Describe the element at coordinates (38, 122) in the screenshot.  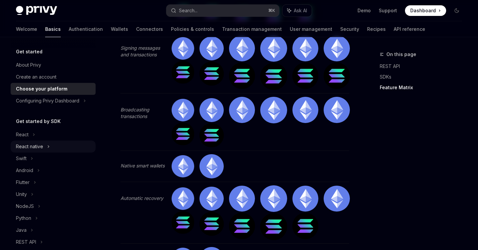
I see `h5: Get started by SDK` at that location.